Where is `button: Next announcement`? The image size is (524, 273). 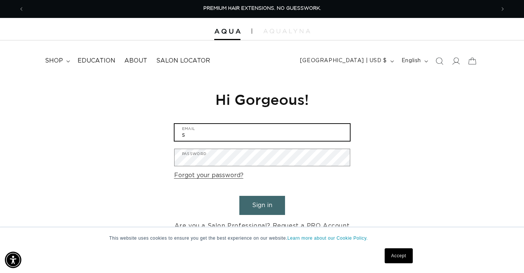
button: Next announcement is located at coordinates (503, 9).